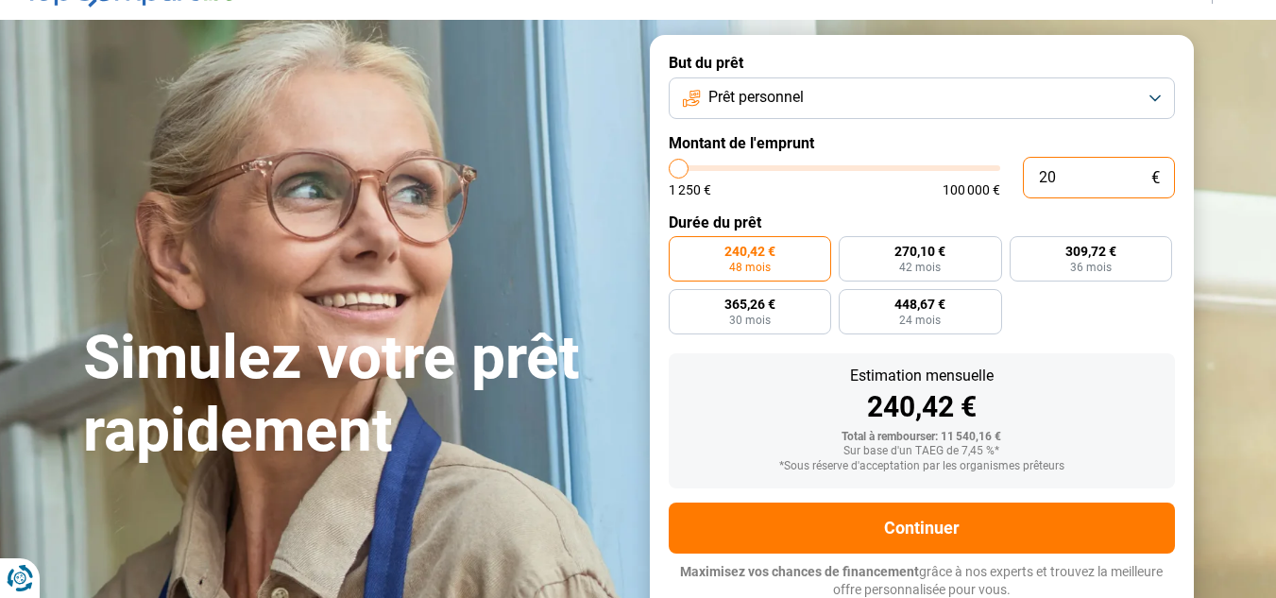  What do you see at coordinates (922, 62) in the screenshot?
I see `label: But du prêt` at bounding box center [922, 62].